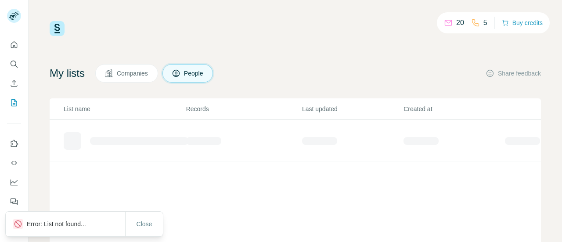  What do you see at coordinates (144, 224) in the screenshot?
I see `button: Close` at bounding box center [144, 224].